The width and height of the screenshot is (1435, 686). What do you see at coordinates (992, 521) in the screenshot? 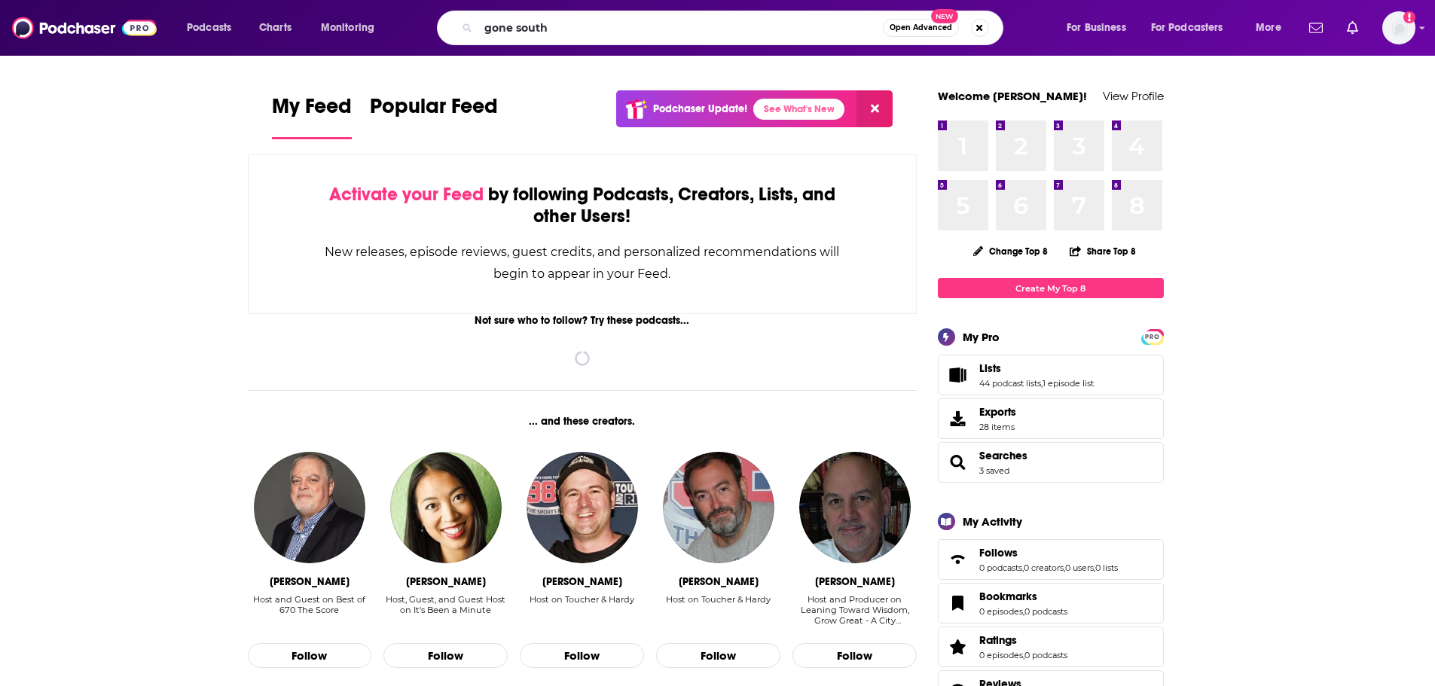
I see `div: My Activity` at bounding box center [992, 521].